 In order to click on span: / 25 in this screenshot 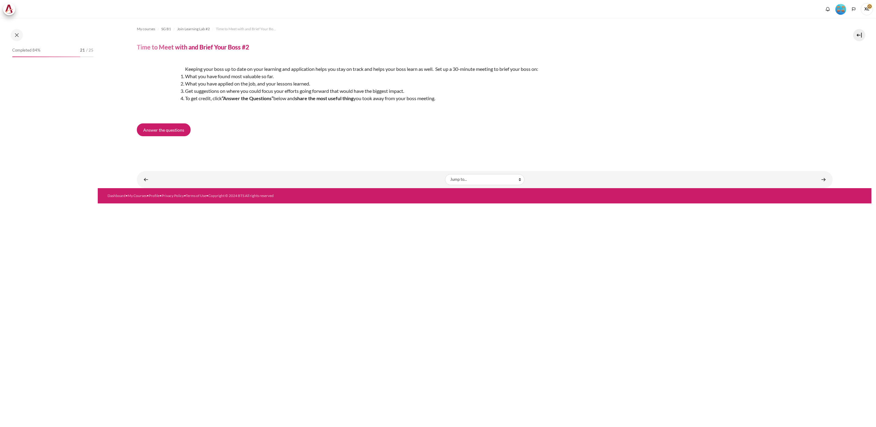, I will do `click(90, 50)`.